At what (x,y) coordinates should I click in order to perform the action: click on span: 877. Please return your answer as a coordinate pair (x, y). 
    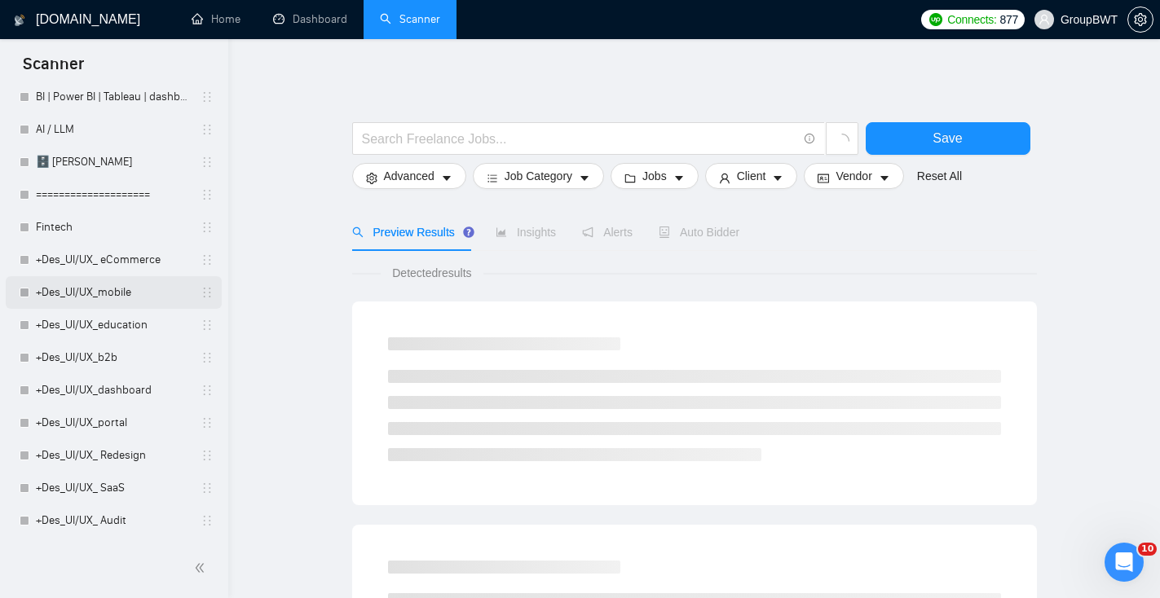
    Looking at the image, I should click on (1009, 20).